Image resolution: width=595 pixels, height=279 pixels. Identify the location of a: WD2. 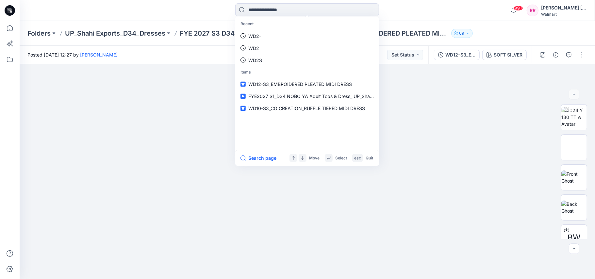
(307, 48).